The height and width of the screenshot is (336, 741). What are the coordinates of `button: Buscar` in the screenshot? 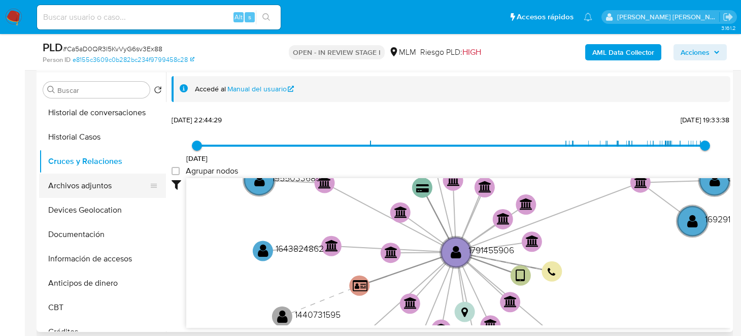 It's located at (51, 90).